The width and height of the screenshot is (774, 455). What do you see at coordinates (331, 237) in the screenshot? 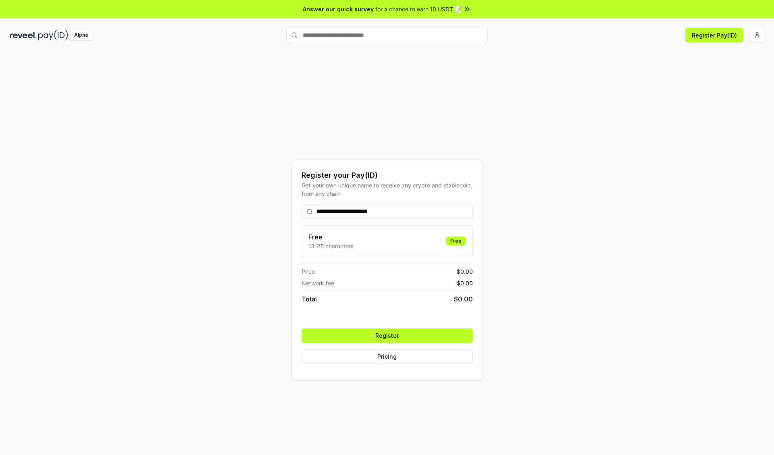
I see `h3: Free` at bounding box center [331, 237].